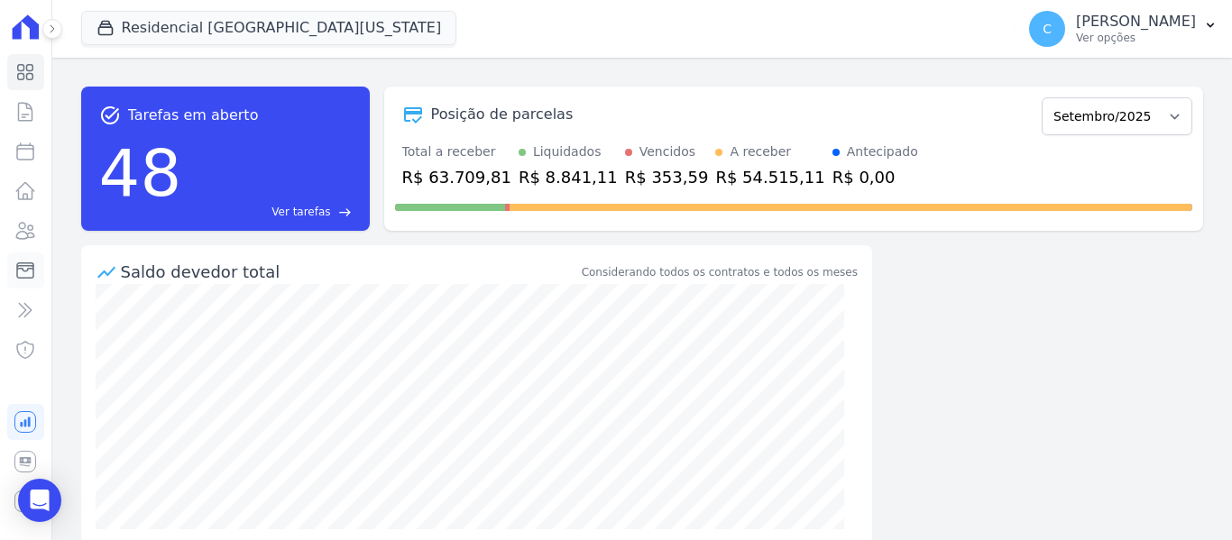 Image resolution: width=1232 pixels, height=540 pixels. I want to click on div: Total a receber, so click(456, 152).